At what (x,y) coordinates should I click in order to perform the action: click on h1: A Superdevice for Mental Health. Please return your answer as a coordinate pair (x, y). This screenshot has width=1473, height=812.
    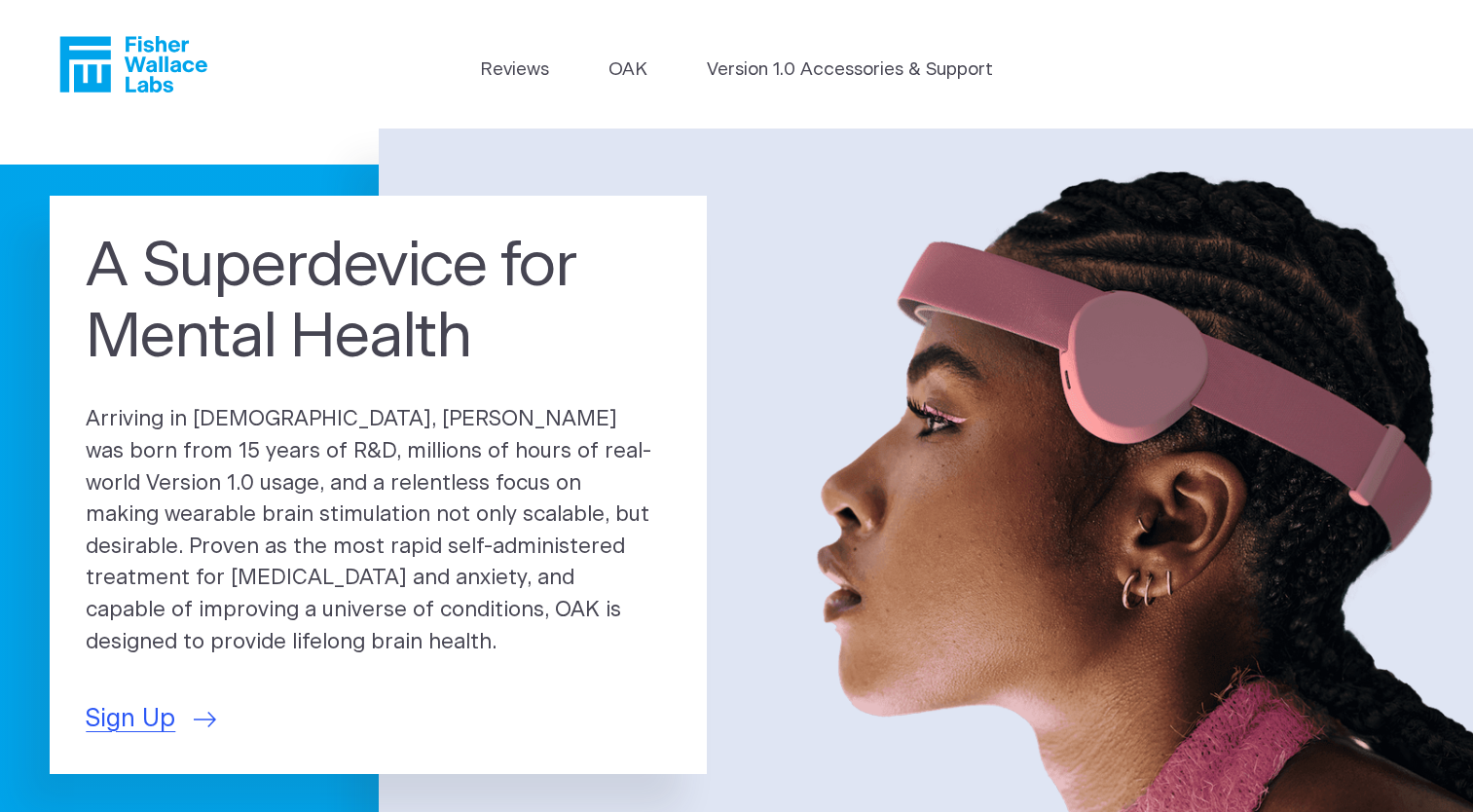
    Looking at the image, I should click on (378, 303).